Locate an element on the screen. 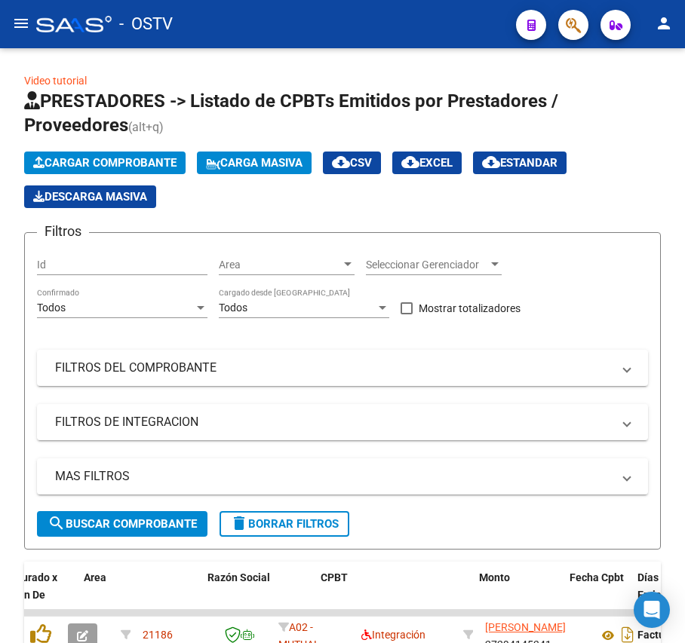 The height and width of the screenshot is (643, 685). mat-panel-title: FILTROS DE INTEGRACION is located at coordinates (333, 422).